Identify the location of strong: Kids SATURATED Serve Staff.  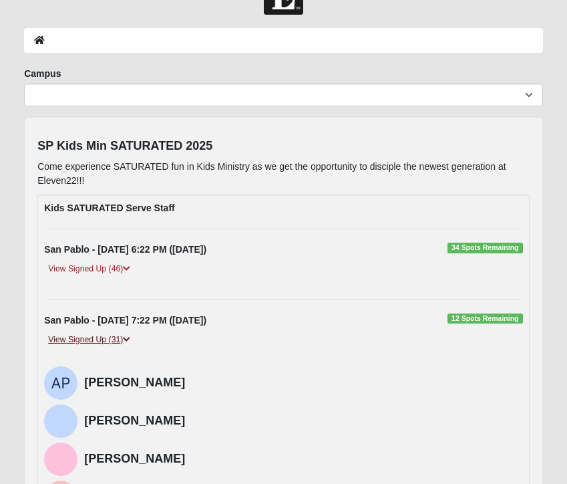
(110, 208).